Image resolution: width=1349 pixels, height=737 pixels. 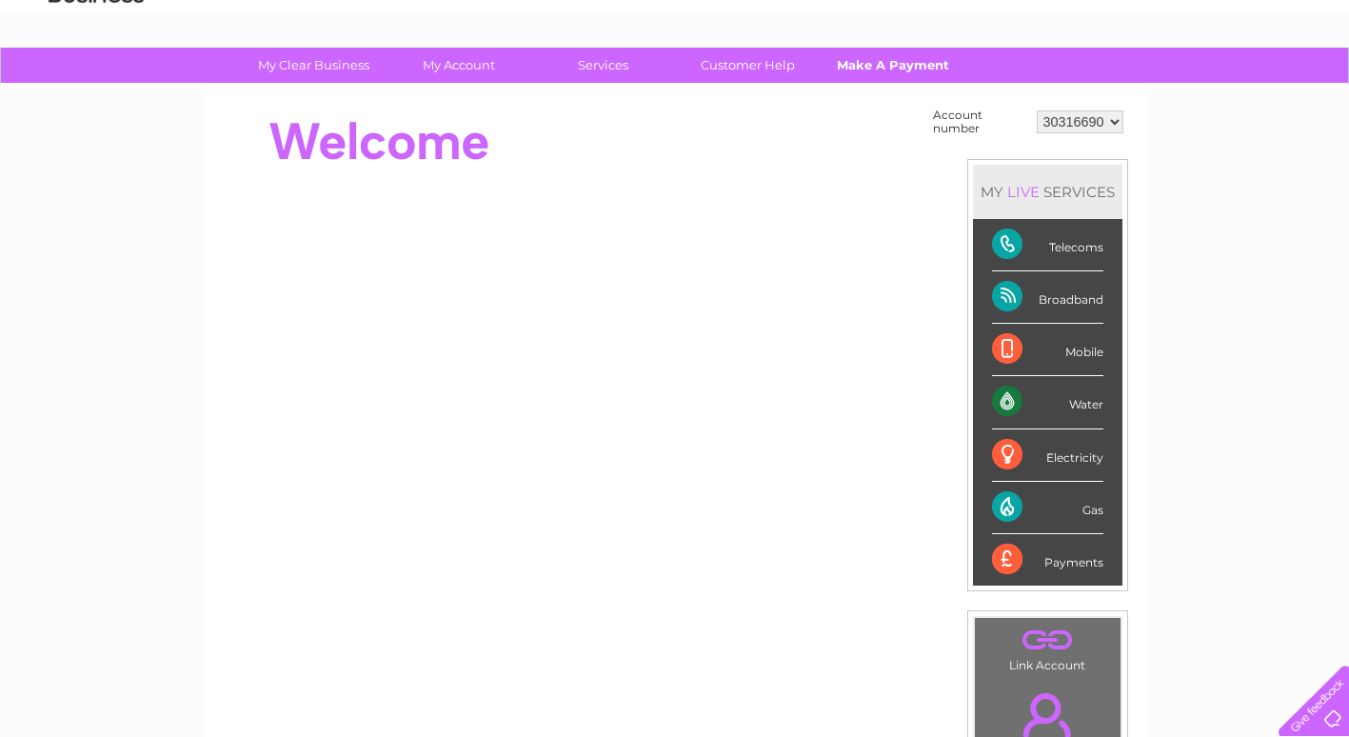 I want to click on div: Mobile, so click(x=1047, y=349).